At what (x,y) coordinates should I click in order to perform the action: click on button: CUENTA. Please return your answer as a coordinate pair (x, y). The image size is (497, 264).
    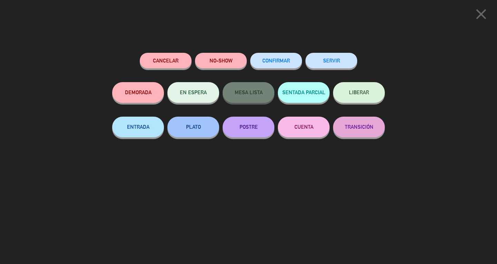
    Looking at the image, I should click on (304, 127).